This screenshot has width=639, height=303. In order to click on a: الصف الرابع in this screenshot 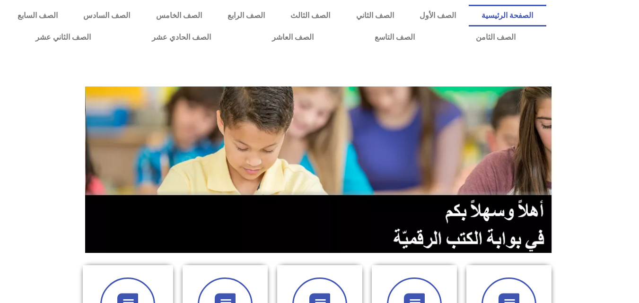, I will do `click(246, 16)`.